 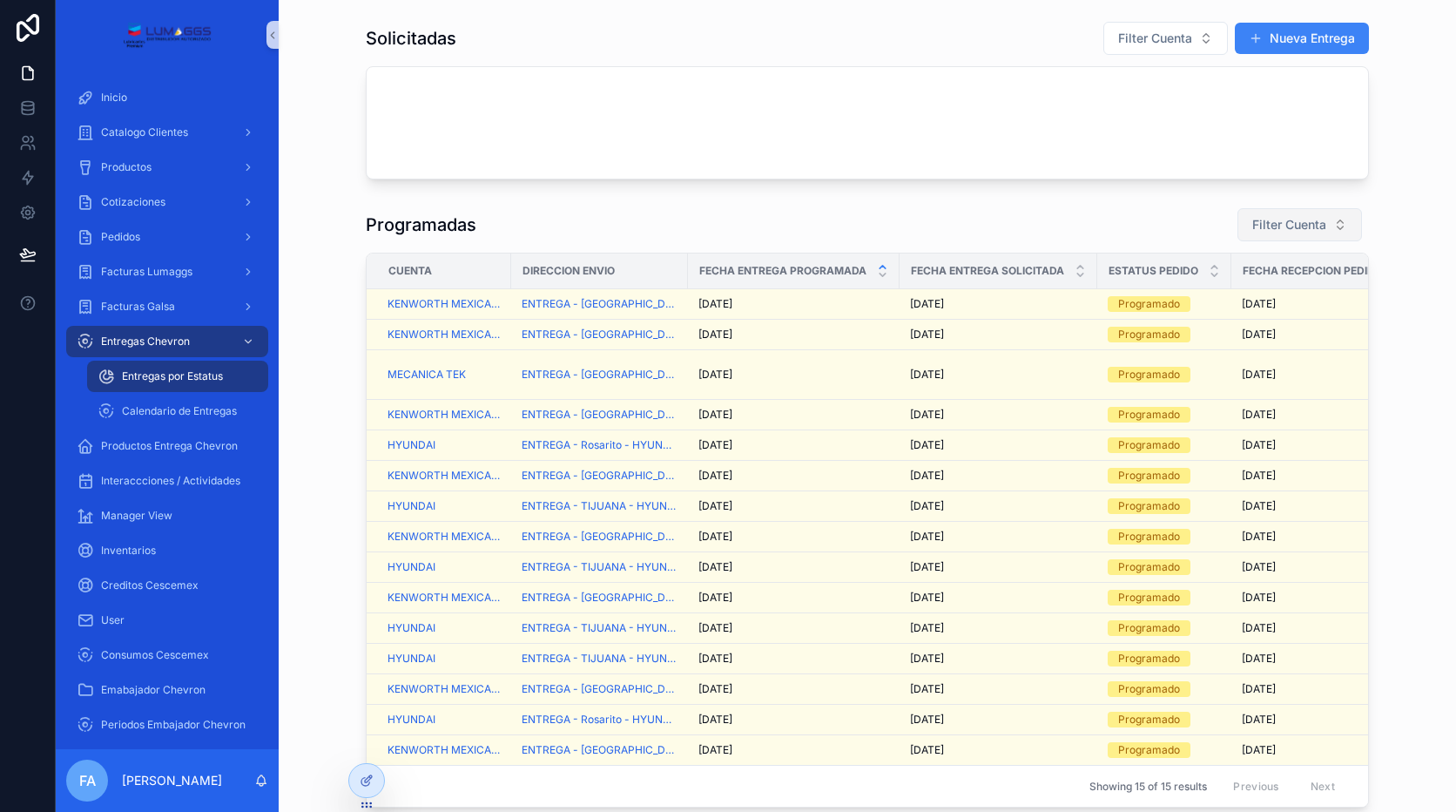 What do you see at coordinates (179, 411) in the screenshot?
I see `span: Calendario de Entregas` at bounding box center [179, 411].